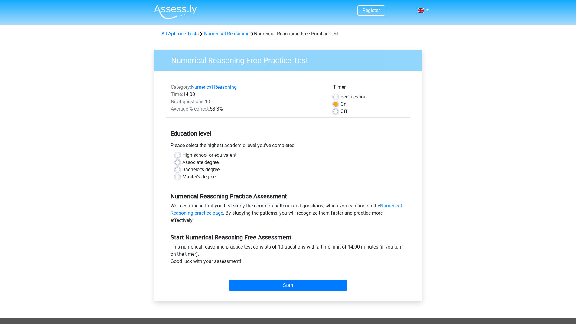  I want to click on input: Start, so click(288, 286).